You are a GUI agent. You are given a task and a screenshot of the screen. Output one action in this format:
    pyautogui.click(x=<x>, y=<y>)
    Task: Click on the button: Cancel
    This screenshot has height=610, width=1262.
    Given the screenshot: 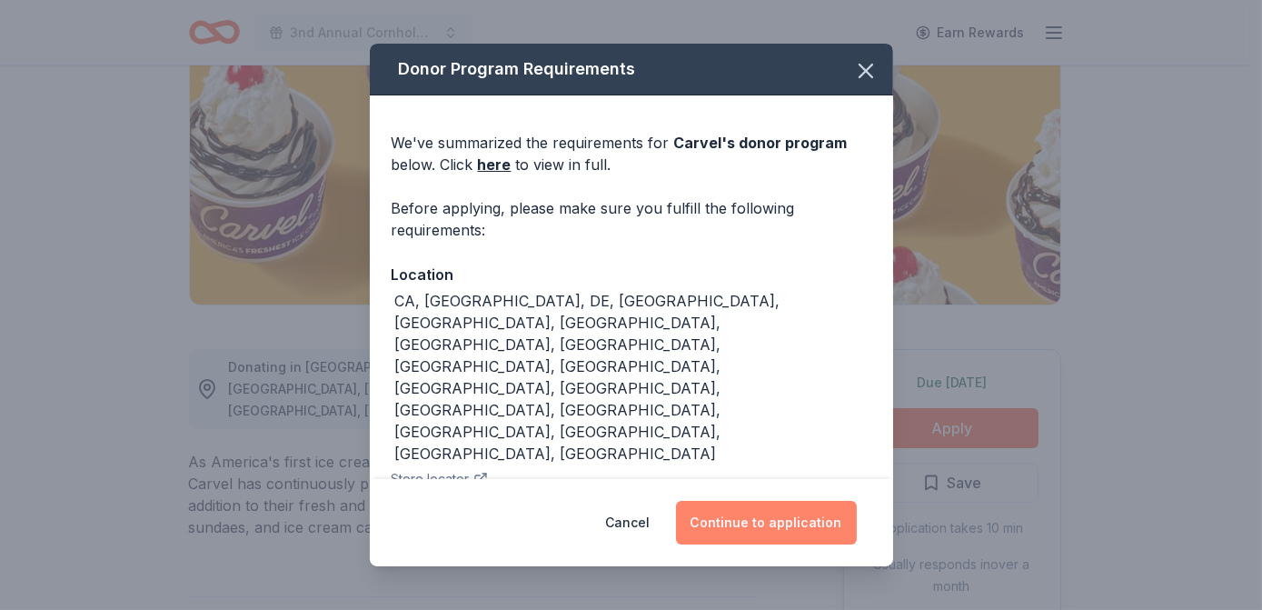 What is the action you would take?
    pyautogui.click(x=628, y=522)
    